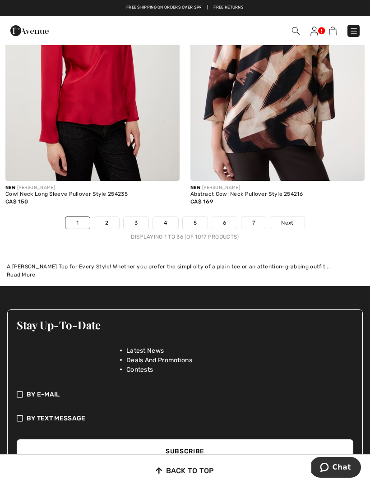 The width and height of the screenshot is (370, 484). I want to click on a: 4, so click(165, 223).